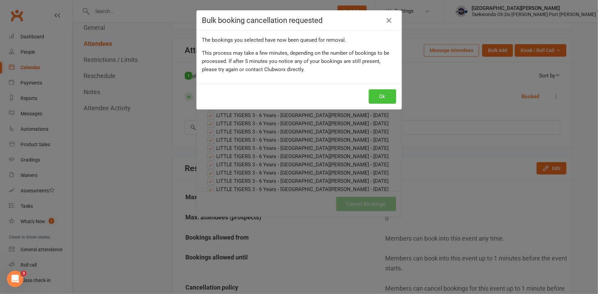 This screenshot has height=294, width=598. What do you see at coordinates (299, 61) in the screenshot?
I see `div: This process may take a few minutes, depending on the number of bookings to be processed. If afte...` at bounding box center [299, 61].